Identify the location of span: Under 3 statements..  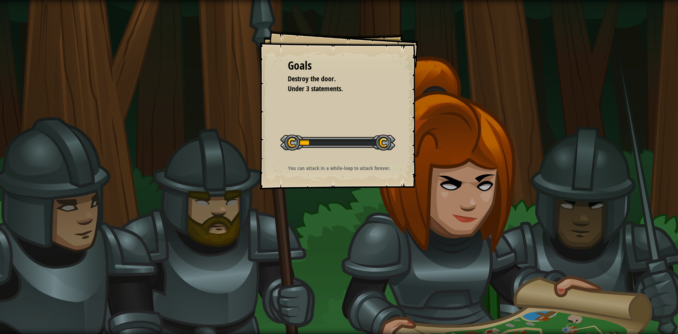
(315, 88).